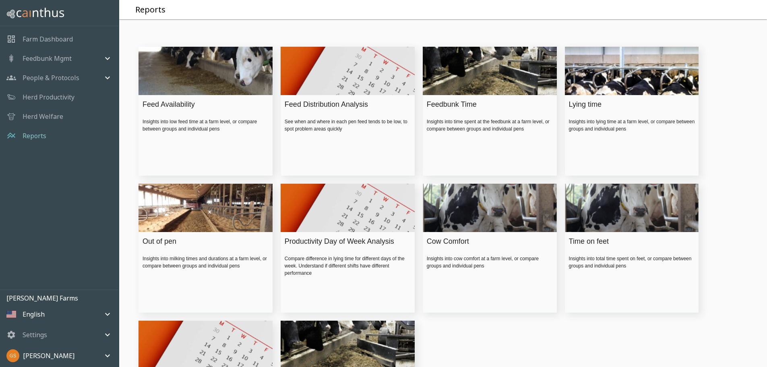  I want to click on img: Feedbunk Time, so click(490, 70).